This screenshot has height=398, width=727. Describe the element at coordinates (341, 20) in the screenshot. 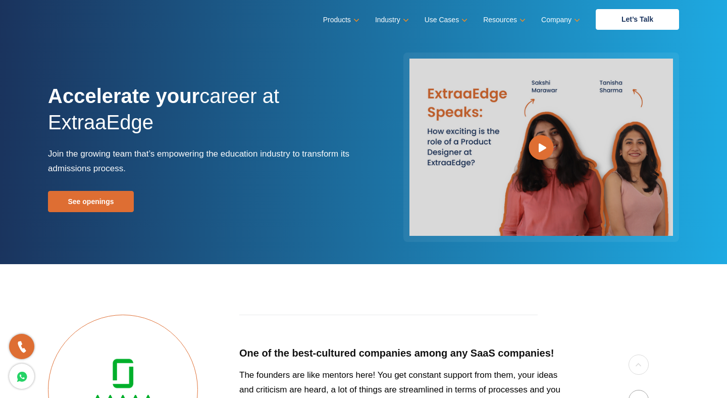

I see `a: Products` at that location.